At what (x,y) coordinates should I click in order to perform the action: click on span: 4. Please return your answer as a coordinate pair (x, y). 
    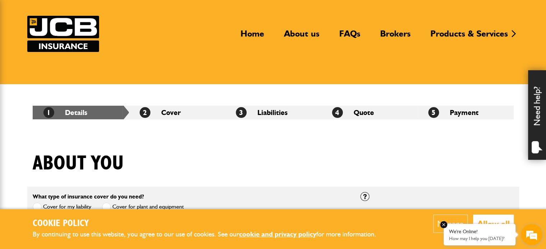
    Looking at the image, I should click on (337, 113).